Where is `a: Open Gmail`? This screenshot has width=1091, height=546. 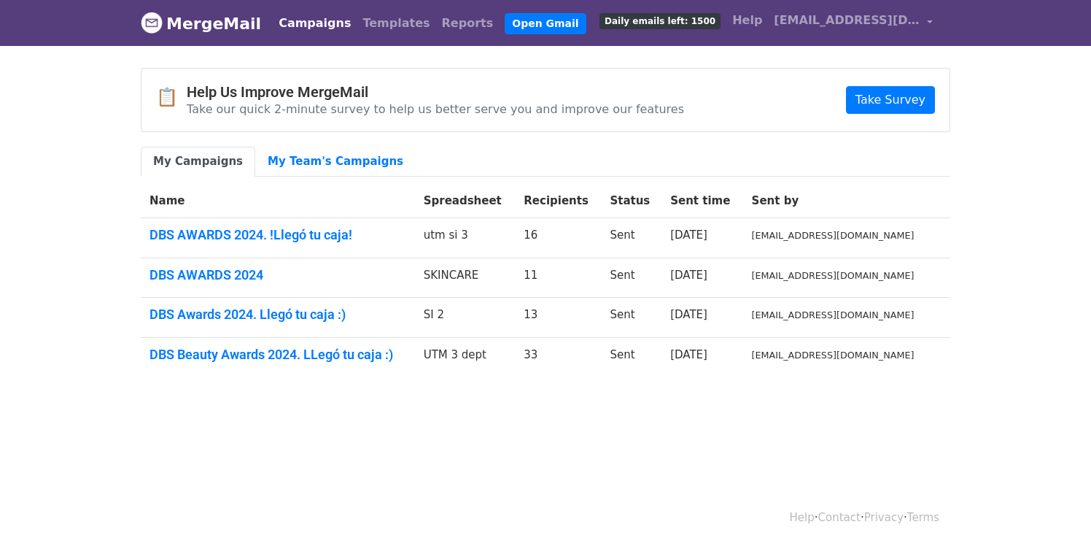
a: Open Gmail is located at coordinates (545, 23).